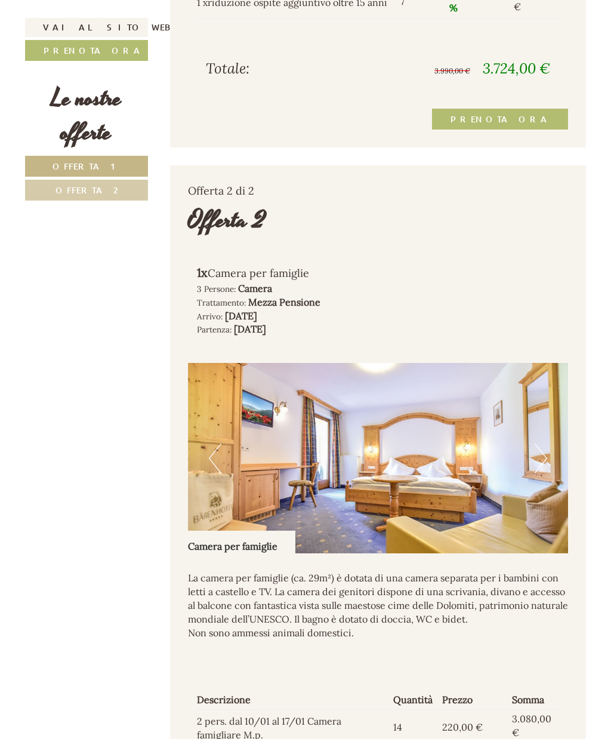  Describe the element at coordinates (209, 316) in the screenshot. I see `small: Arrivo:` at that location.